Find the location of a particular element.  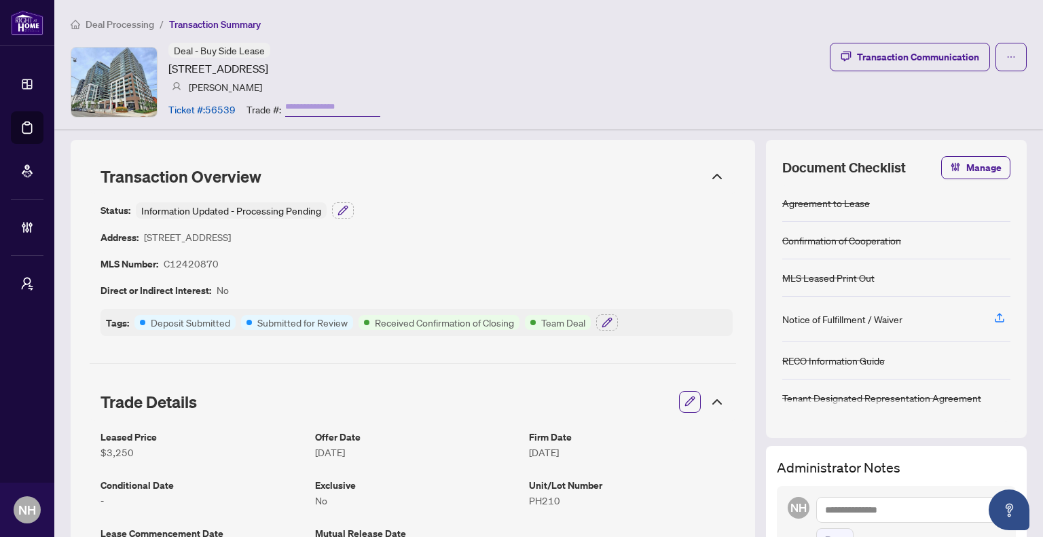

span: Deal Processing is located at coordinates (119, 24).